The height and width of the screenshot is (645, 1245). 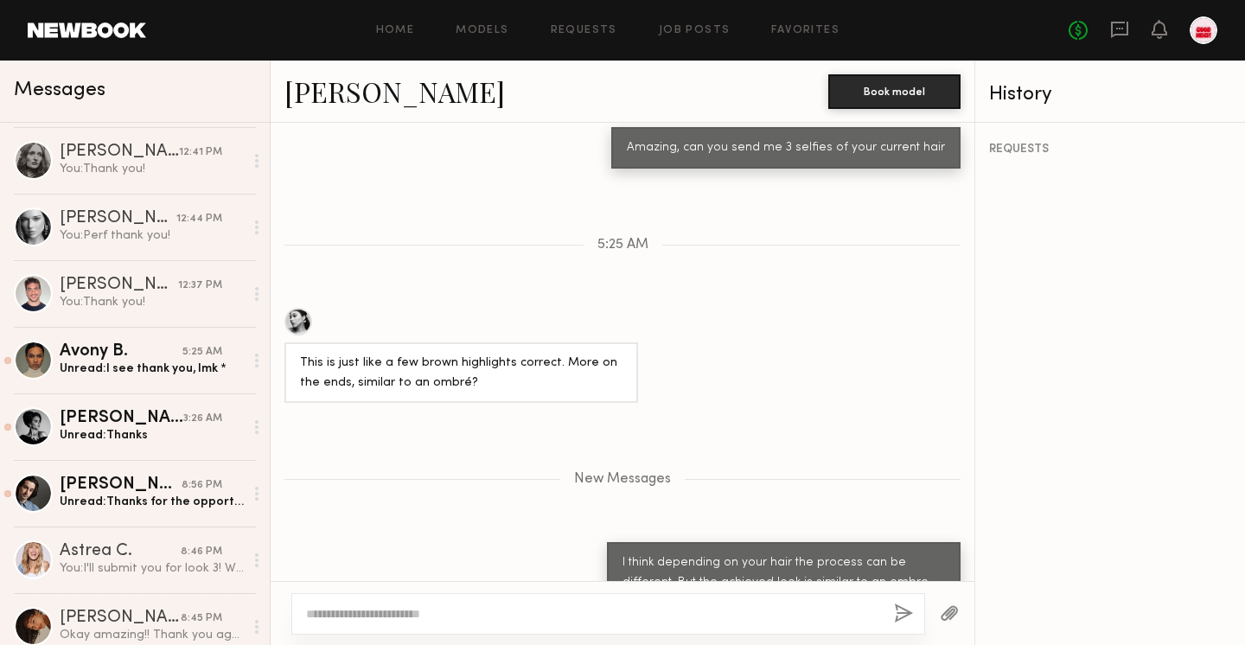 What do you see at coordinates (894, 90) in the screenshot?
I see `a: Book model` at bounding box center [894, 90].